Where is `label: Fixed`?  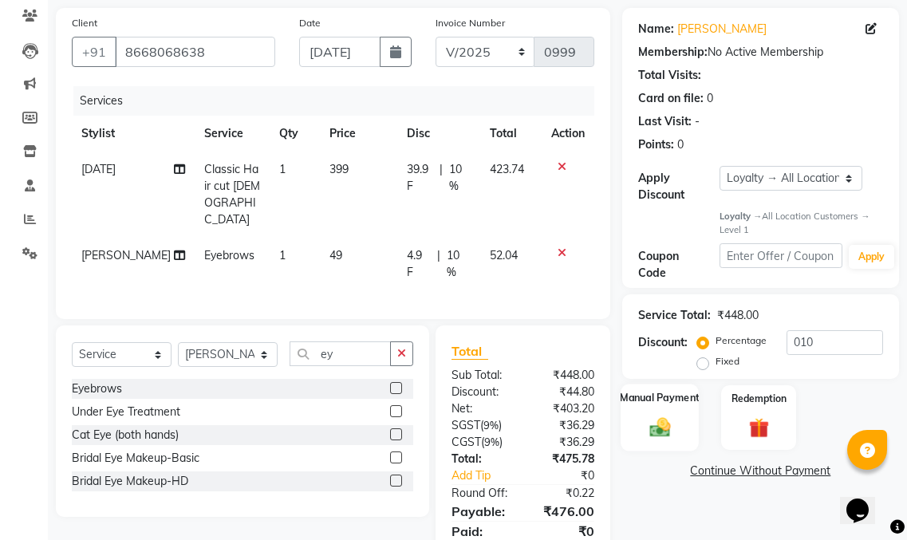 label: Fixed is located at coordinates (728, 361).